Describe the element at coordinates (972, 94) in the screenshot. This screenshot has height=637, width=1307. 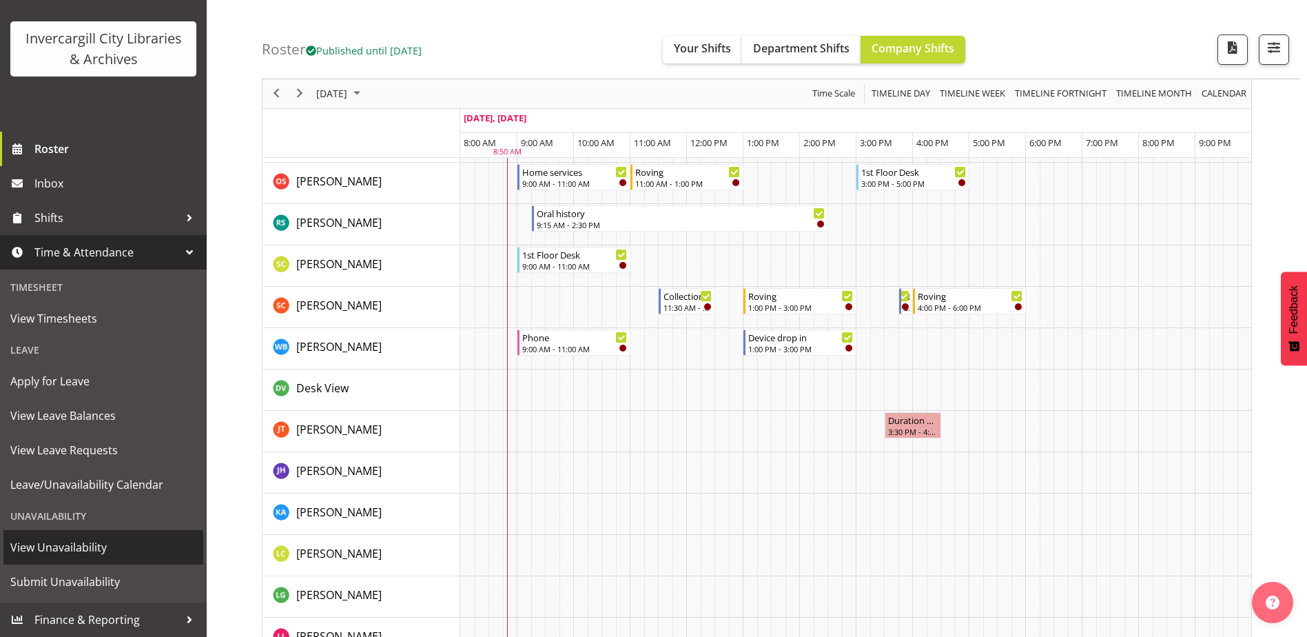
I see `span: Timeline Week` at that location.